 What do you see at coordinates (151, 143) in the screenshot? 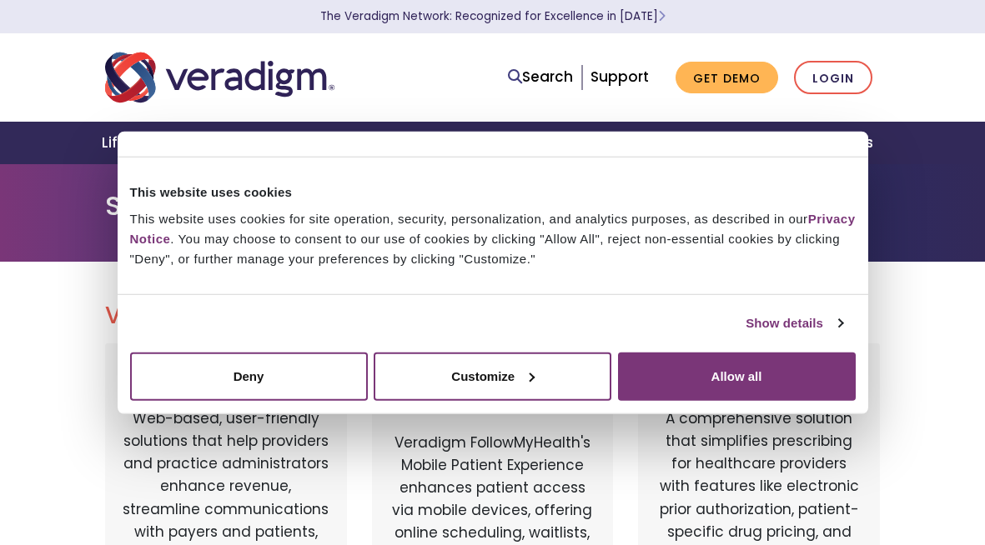
I see `a: Life Sciences` at bounding box center [151, 143].